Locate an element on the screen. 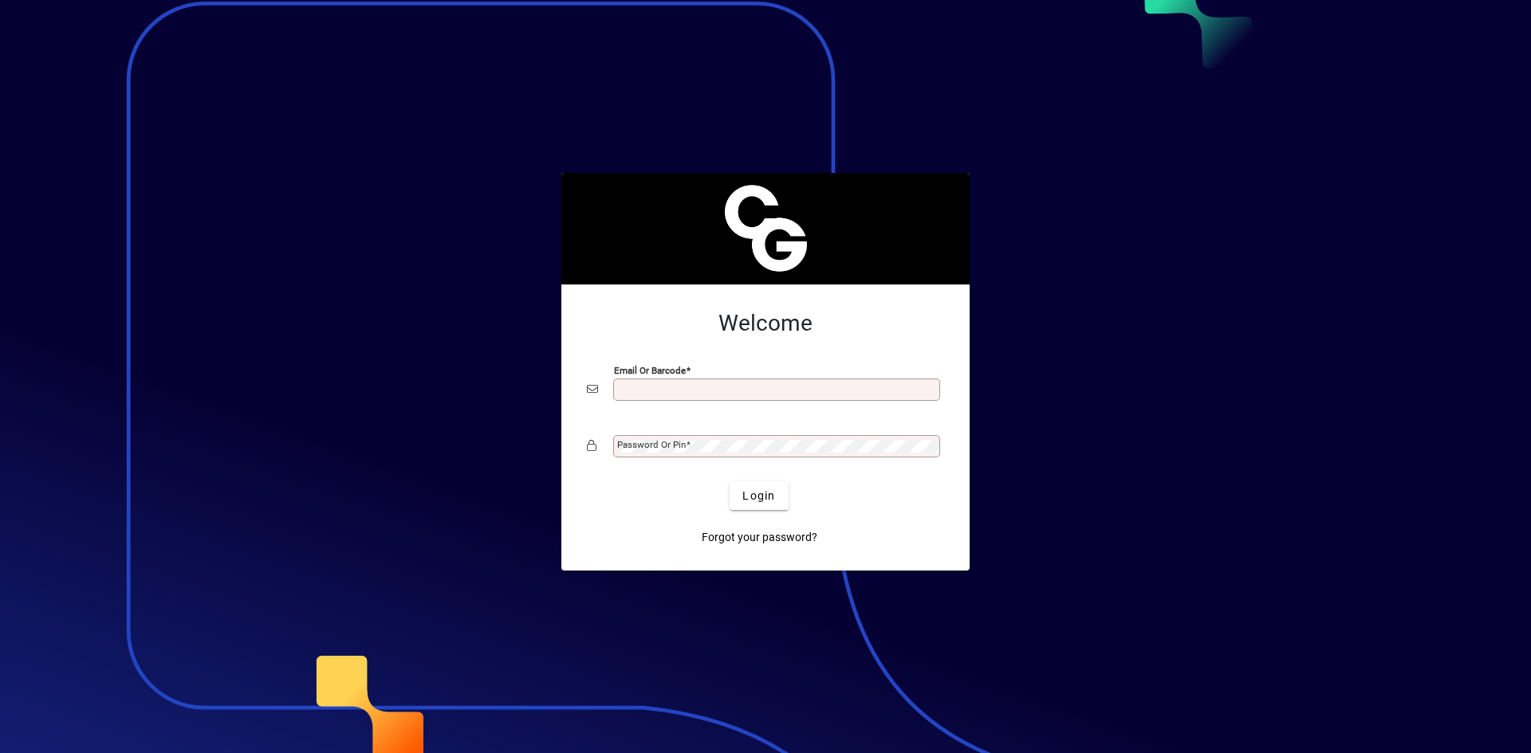 The image size is (1531, 753). span: Forgot your password? is located at coordinates (759, 537).